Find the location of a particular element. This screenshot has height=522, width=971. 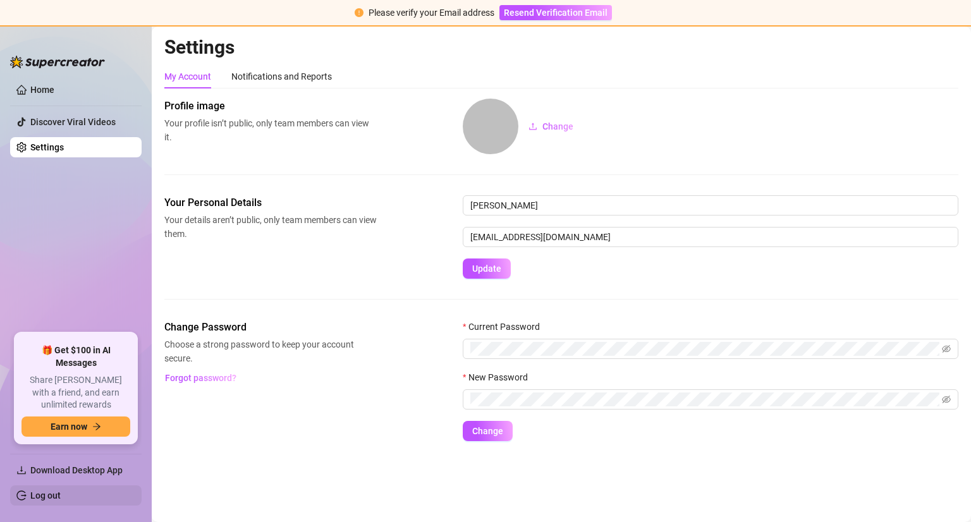

button: Update is located at coordinates (487, 269).